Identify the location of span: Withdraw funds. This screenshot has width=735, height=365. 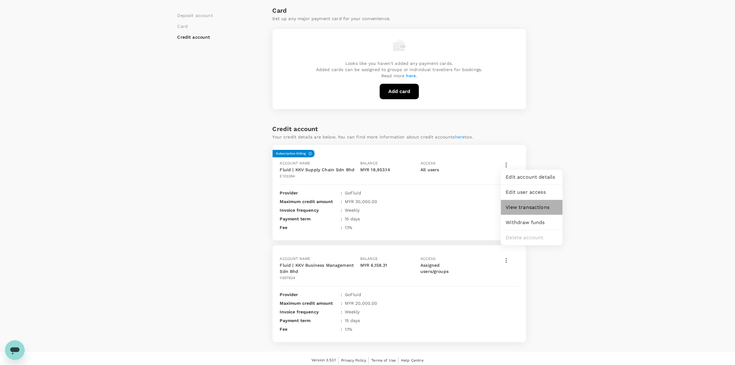
(532, 222).